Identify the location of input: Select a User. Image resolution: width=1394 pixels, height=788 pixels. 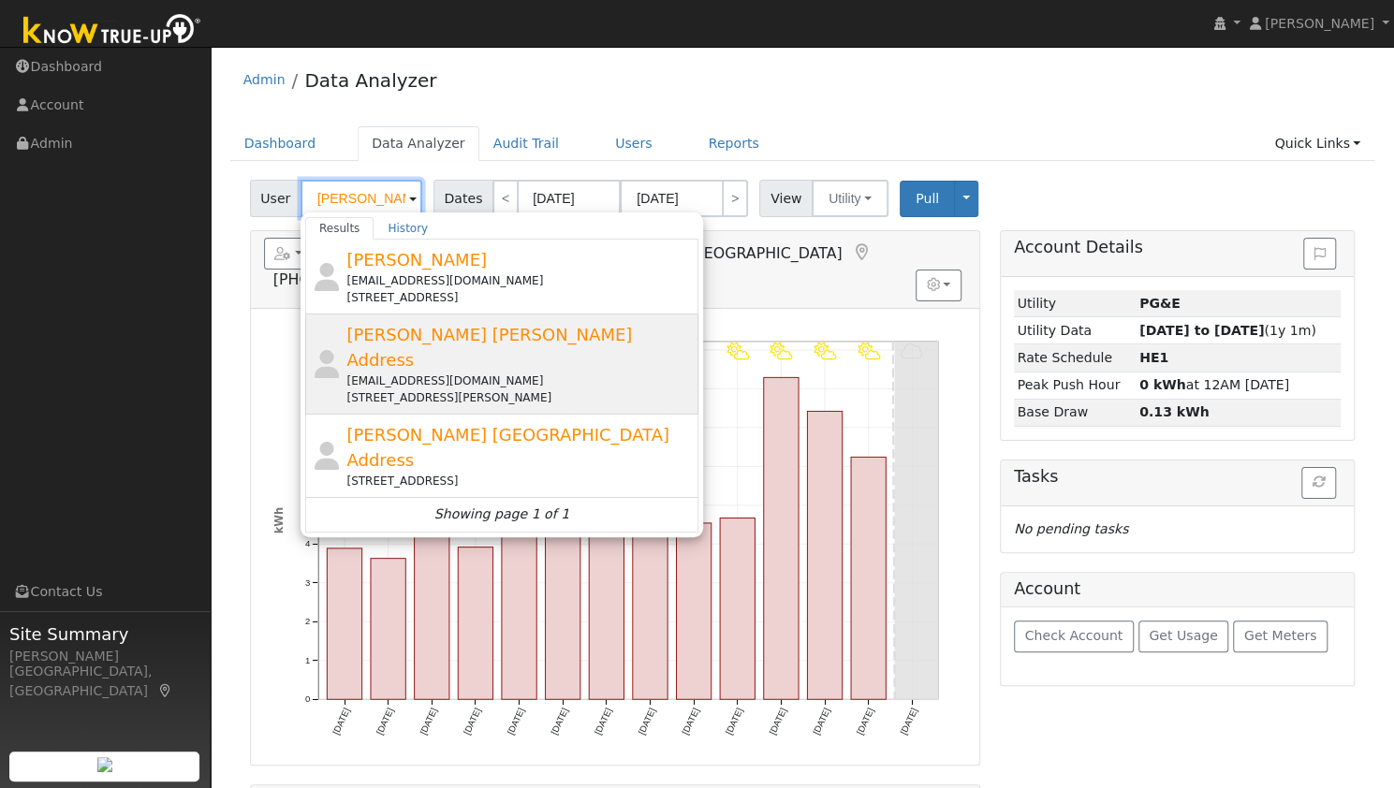
(361, 199).